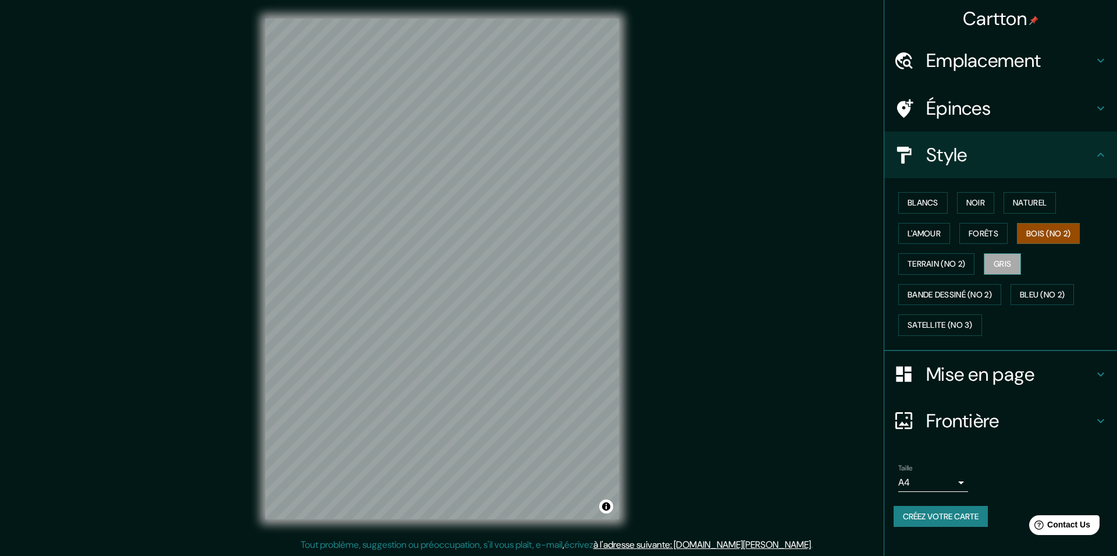  What do you see at coordinates (1001, 421) in the screenshot?
I see `div: Frontière` at bounding box center [1001, 421].